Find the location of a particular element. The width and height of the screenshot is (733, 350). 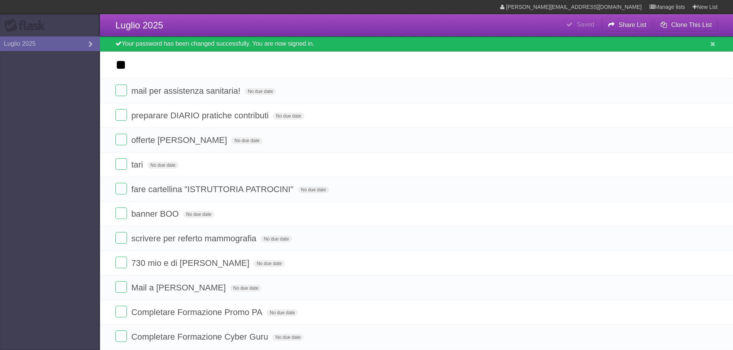

span: fare cartellina "ISTRUTTORIA PATROCINI" is located at coordinates (213, 189).